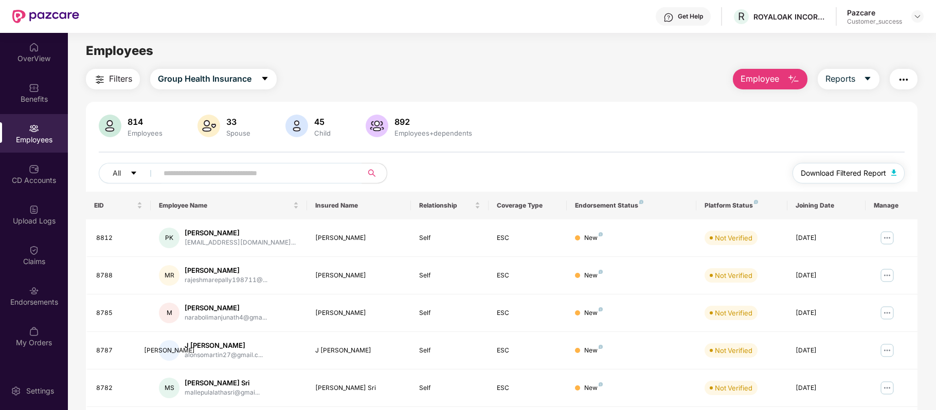  What do you see at coordinates (120, 79) in the screenshot?
I see `span: Filters` at bounding box center [120, 79].